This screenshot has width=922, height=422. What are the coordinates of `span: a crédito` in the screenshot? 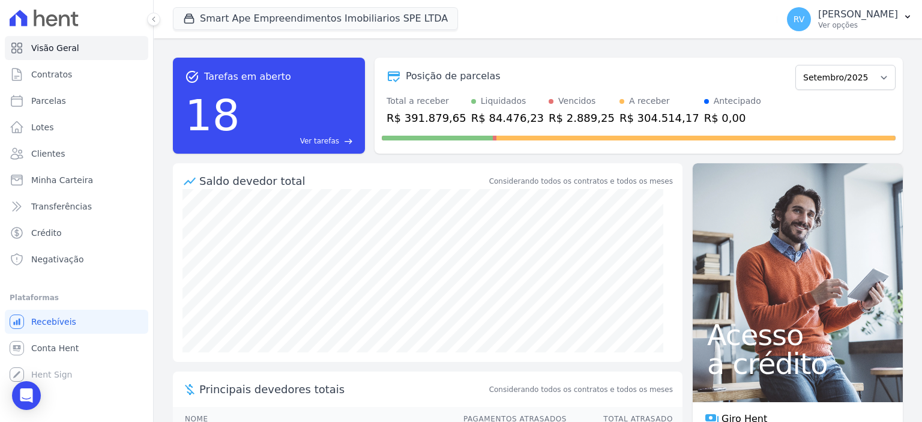 It's located at (797, 364).